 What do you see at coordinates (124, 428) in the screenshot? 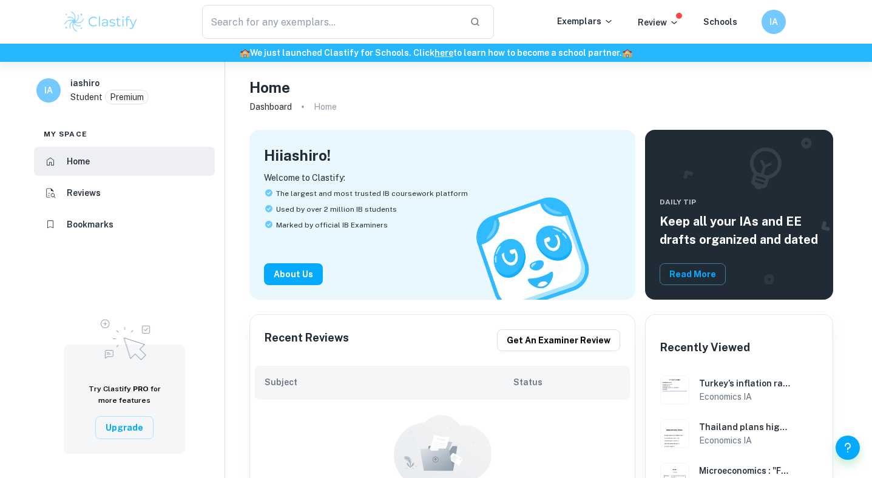
I see `button: Upgrade` at bounding box center [124, 428].